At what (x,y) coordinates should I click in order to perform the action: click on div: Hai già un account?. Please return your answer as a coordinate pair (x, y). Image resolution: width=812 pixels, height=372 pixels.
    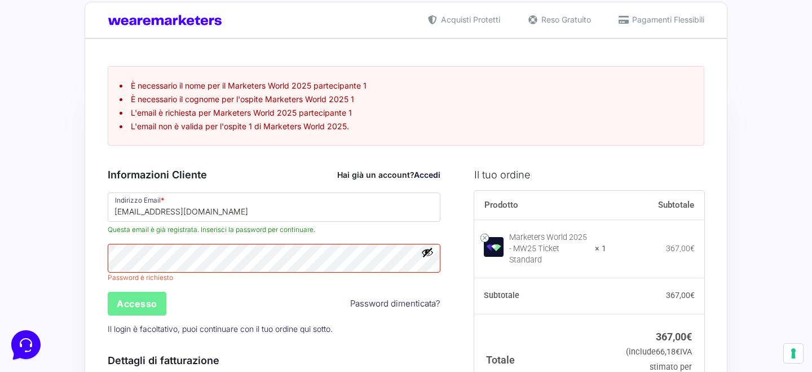
    Looking at the image, I should click on (388, 174).